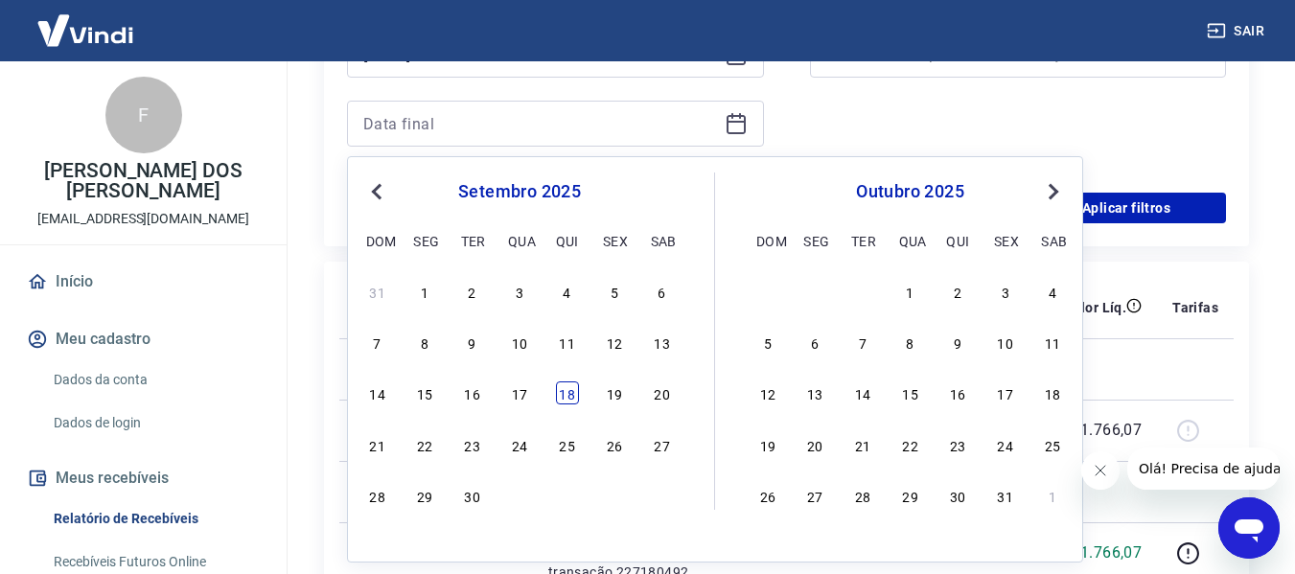 Image resolution: width=1295 pixels, height=574 pixels. Describe the element at coordinates (814, 342) in the screenshot. I see `div: Choose segunda-feira, 6 de outubro de 2025` at that location.